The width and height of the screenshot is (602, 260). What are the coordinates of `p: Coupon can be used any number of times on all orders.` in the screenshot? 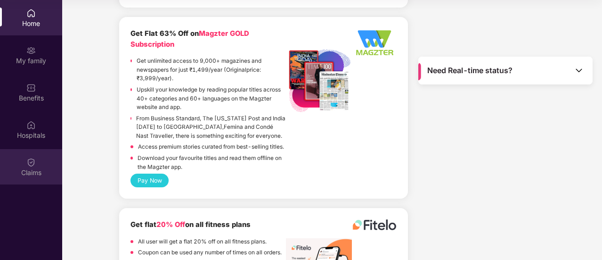 It's located at (210, 252).